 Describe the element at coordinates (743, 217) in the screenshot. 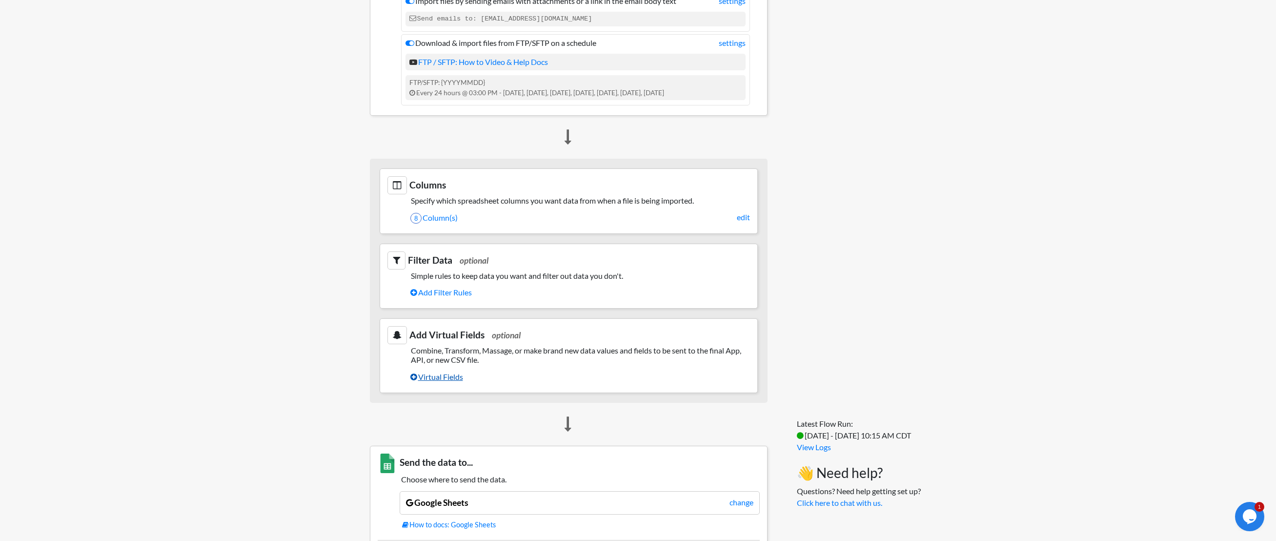

I see `a: edit` at that location.